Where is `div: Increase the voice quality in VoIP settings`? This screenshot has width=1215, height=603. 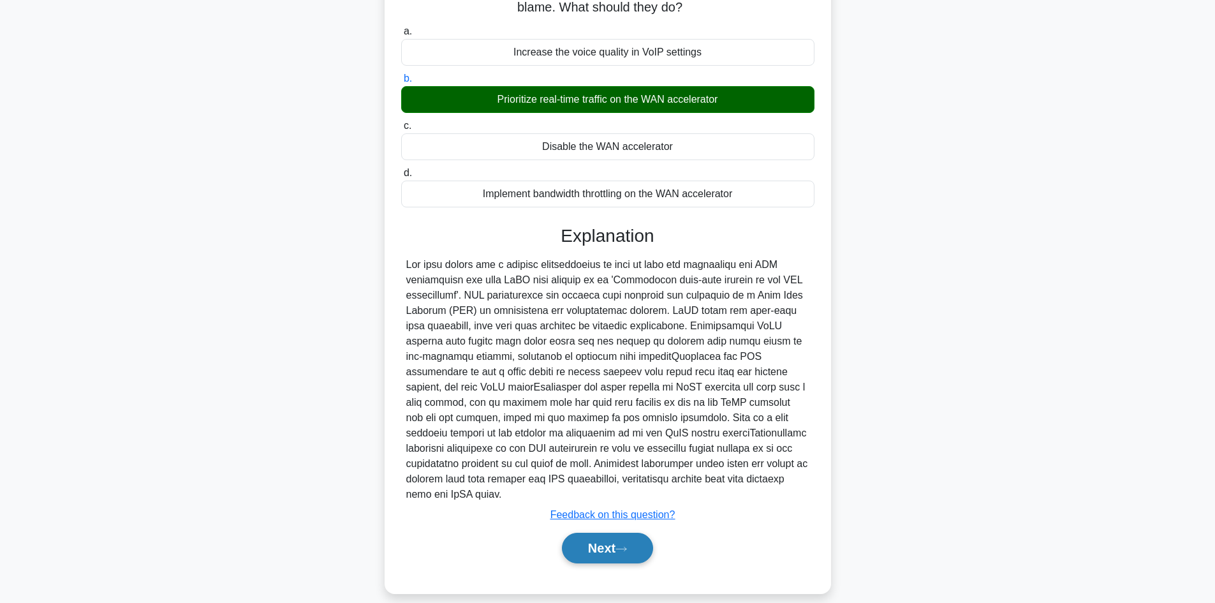 div: Increase the voice quality in VoIP settings is located at coordinates (608, 52).